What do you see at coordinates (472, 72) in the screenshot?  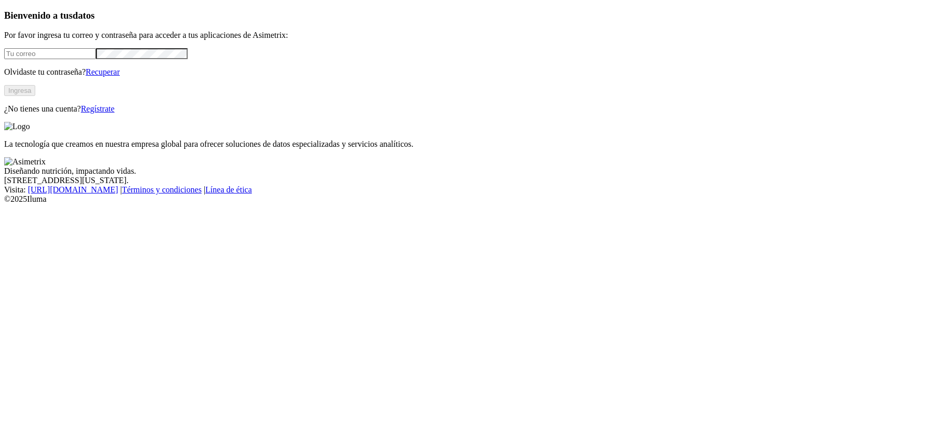 I see `p: Olvidaste tu contraseña?` at bounding box center [472, 72].